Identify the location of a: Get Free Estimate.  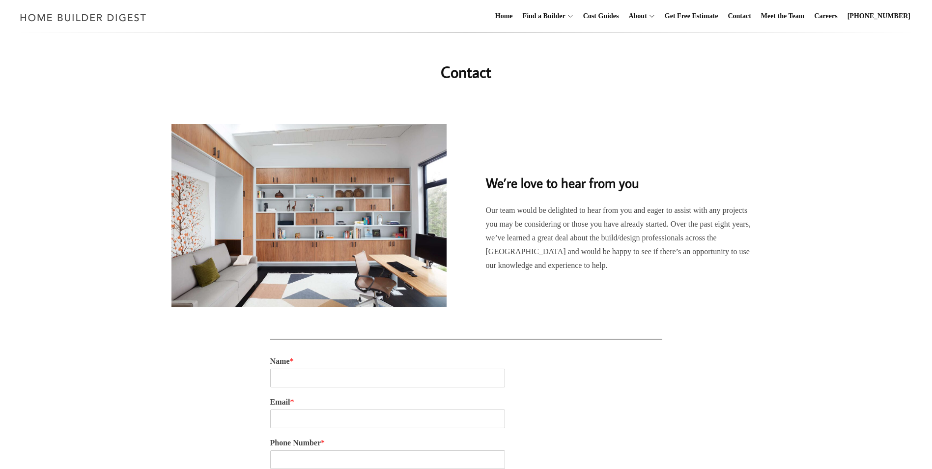
(691, 16).